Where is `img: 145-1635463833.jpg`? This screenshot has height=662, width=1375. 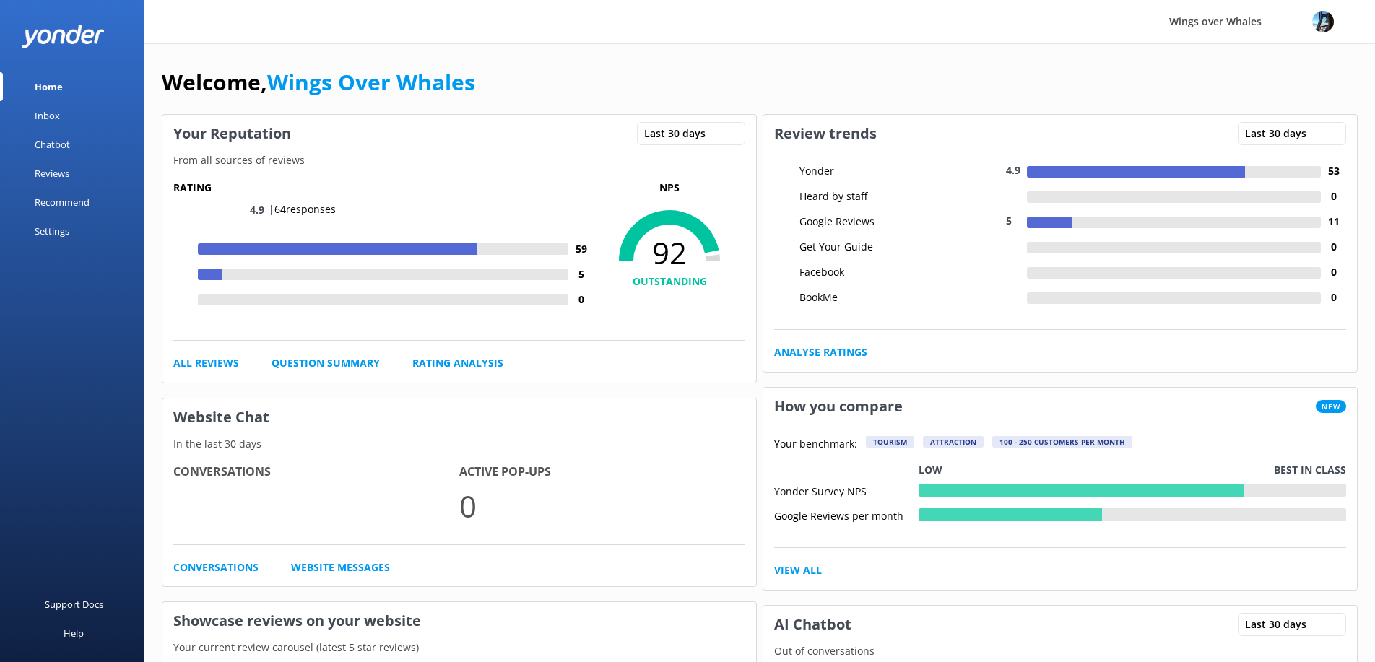
img: 145-1635463833.jpg is located at coordinates (1323, 22).